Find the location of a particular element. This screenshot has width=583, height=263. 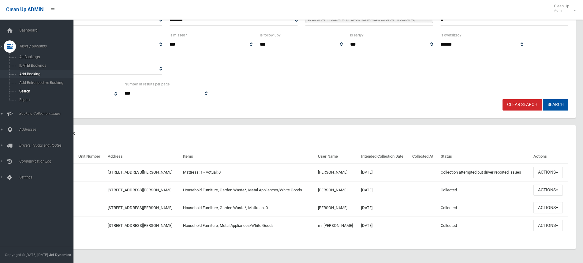

label: Is oversized? is located at coordinates (451, 35).